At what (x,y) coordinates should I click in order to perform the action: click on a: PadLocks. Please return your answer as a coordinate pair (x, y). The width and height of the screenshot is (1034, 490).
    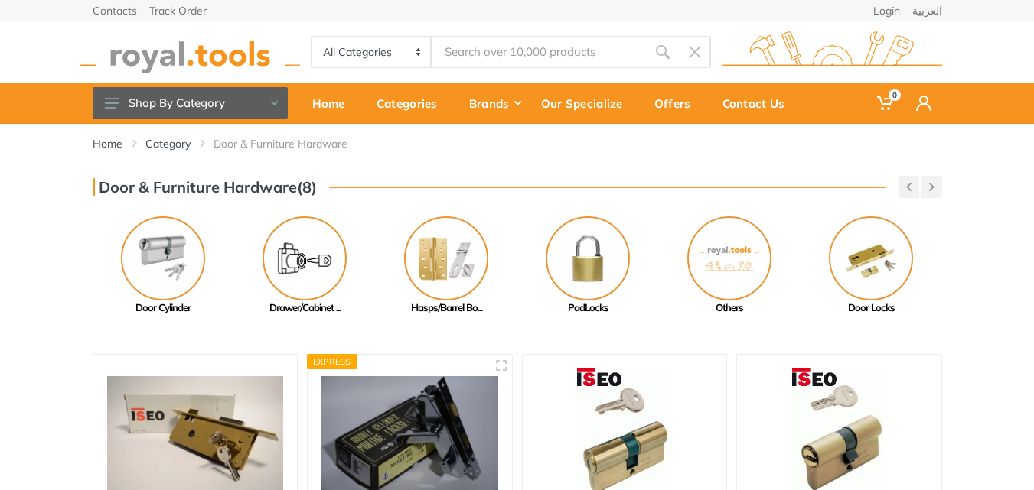
    Looking at the image, I should click on (588, 266).